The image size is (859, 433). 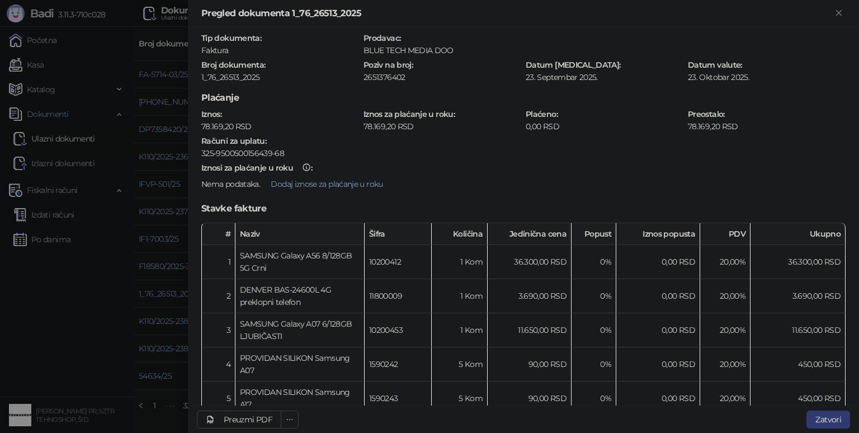 I want to click on div: 1_76_26513_2025, so click(x=280, y=77).